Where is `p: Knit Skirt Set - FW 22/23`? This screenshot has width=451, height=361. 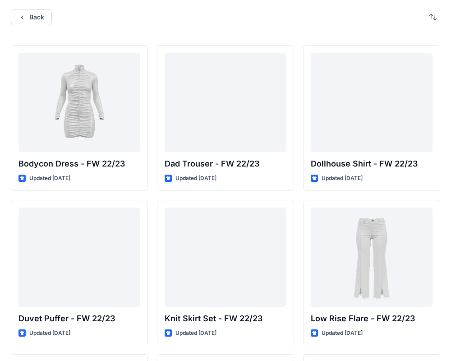
p: Knit Skirt Set - FW 22/23 is located at coordinates (225, 318).